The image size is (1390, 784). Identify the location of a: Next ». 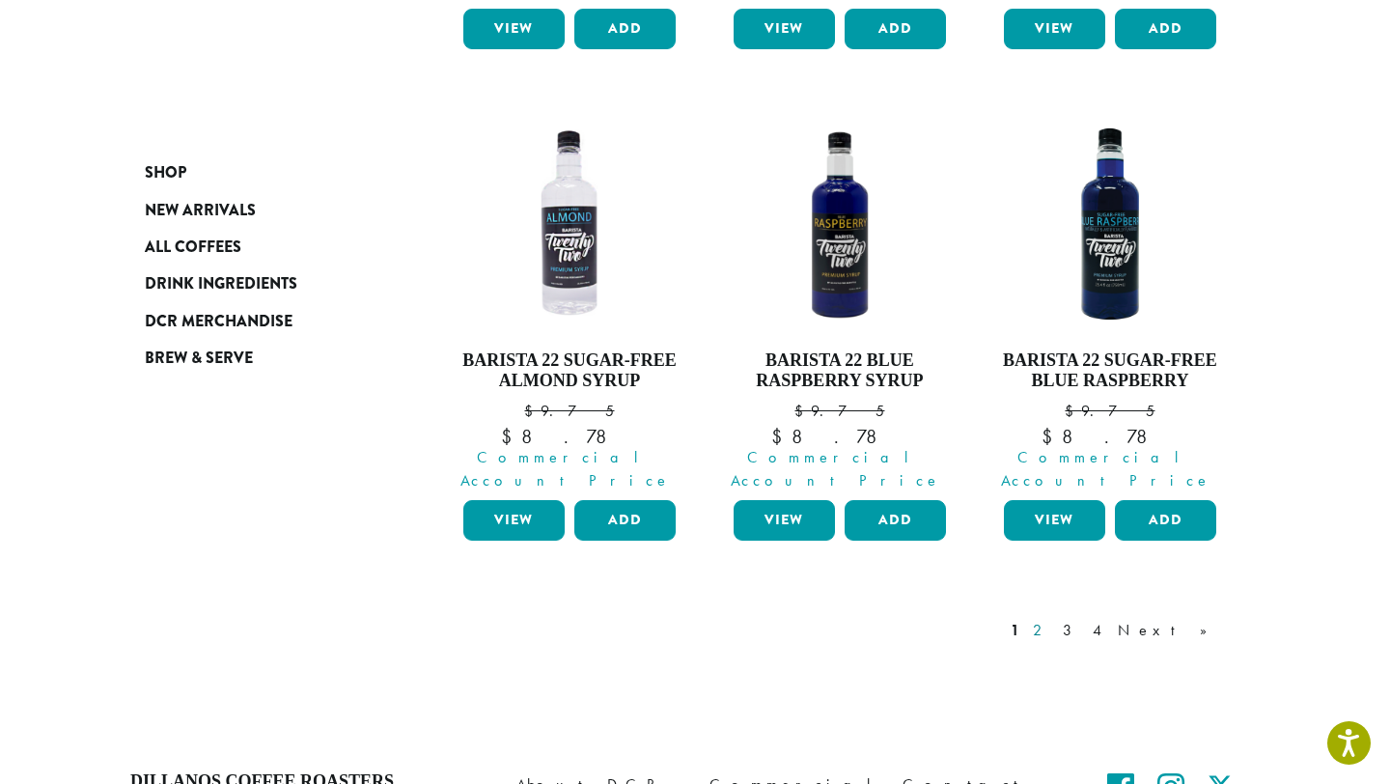
(1169, 631).